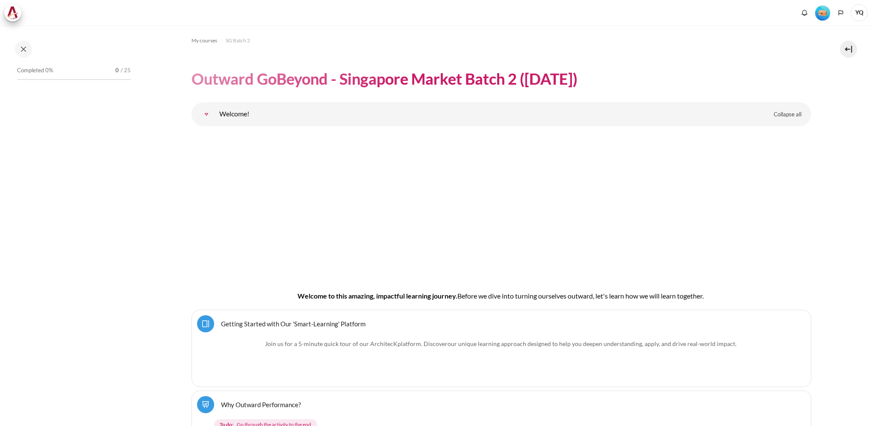 The image size is (872, 426). Describe the element at coordinates (501, 343) in the screenshot. I see `p: Join us for a 5-minute quick tour of our ArchitecK platform. Discover` at that location.